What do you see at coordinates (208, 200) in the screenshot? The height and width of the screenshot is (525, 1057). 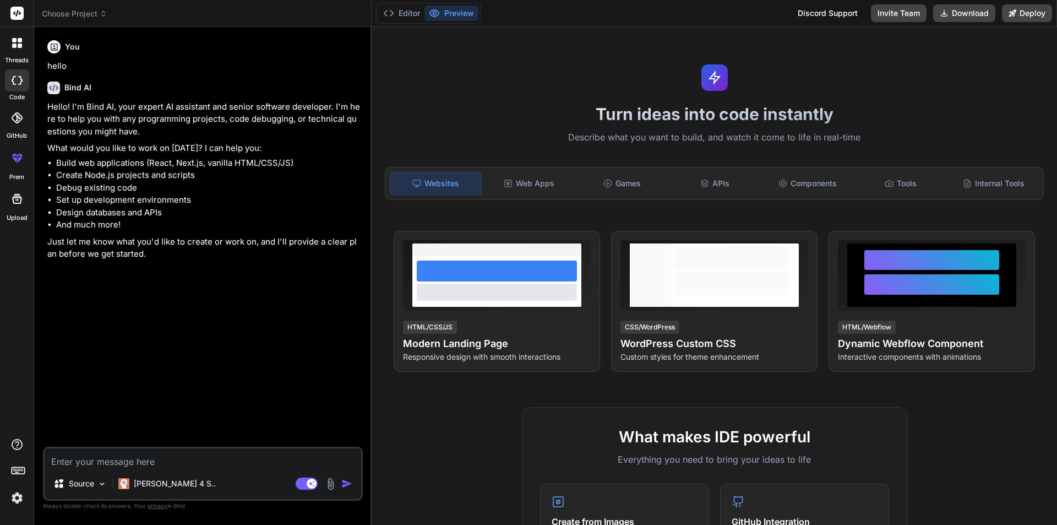 I see `li: Set up development environments` at bounding box center [208, 200].